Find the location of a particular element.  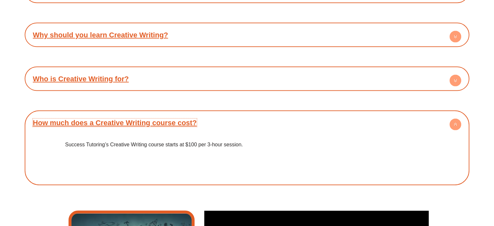

a: Who is Creative Writing for? is located at coordinates (80, 79).